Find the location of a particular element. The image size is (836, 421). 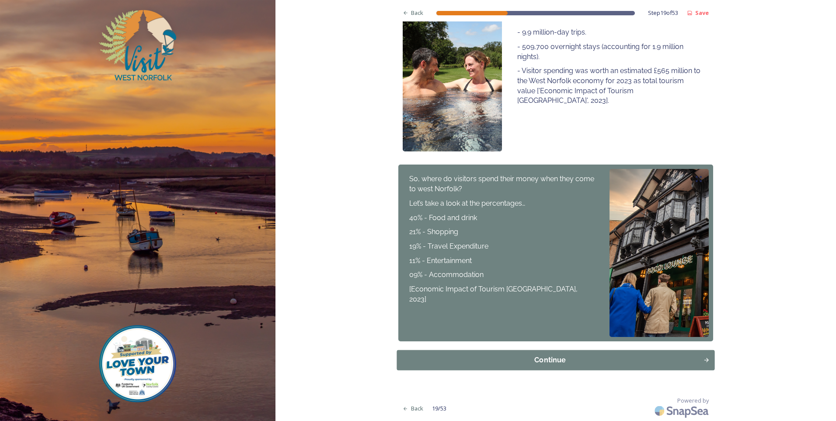

p: - 9.9 million-day trips. is located at coordinates (610, 32).